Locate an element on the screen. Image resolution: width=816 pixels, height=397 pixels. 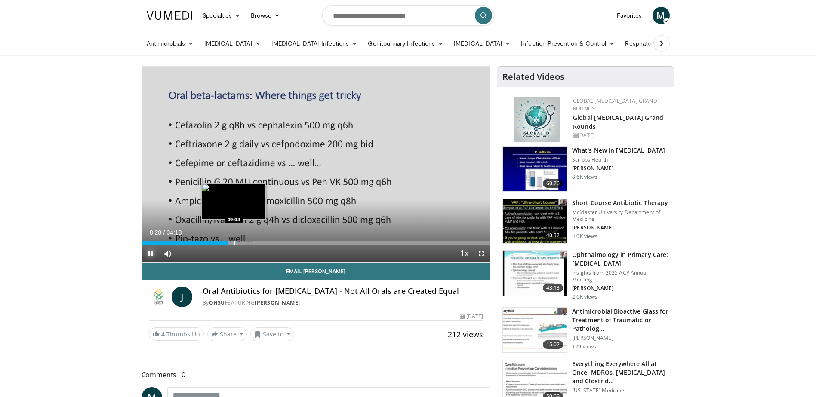
img: VuMedi Logo is located at coordinates (169, 15).